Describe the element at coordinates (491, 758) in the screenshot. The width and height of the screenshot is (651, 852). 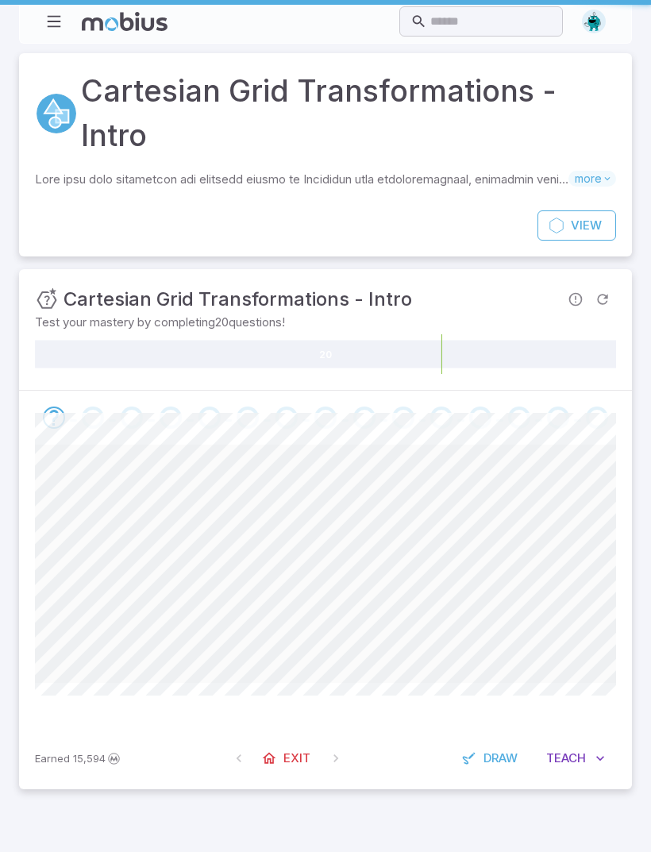
I see `button: Draw` at that location.